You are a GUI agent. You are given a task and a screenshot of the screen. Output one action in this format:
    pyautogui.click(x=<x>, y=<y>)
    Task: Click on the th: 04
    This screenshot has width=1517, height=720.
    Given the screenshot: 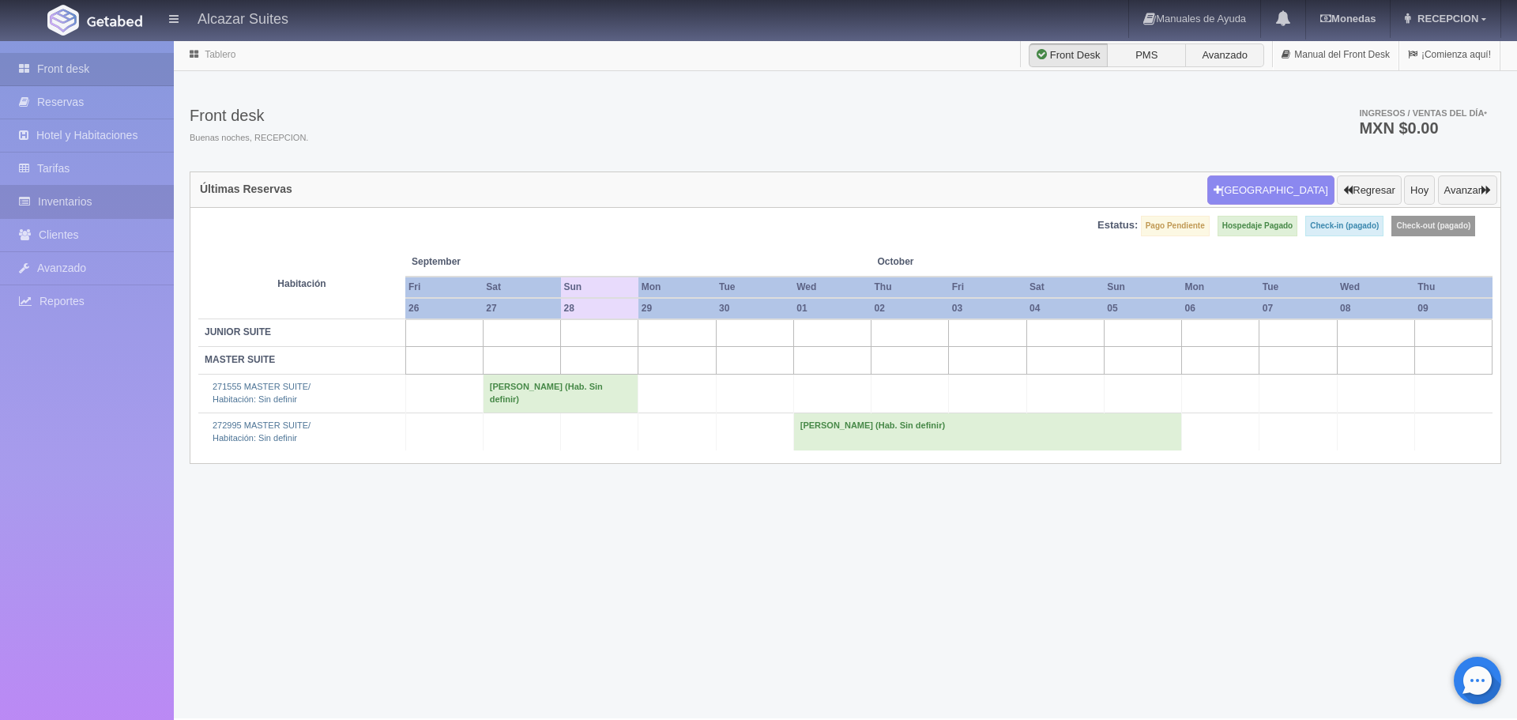 What is the action you would take?
    pyautogui.click(x=1065, y=308)
    